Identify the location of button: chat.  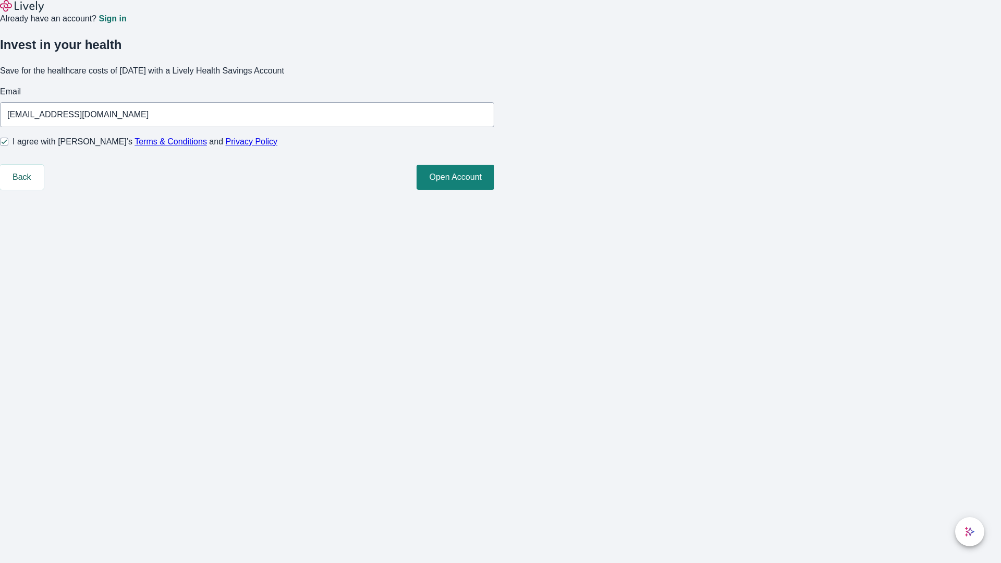
(970, 532).